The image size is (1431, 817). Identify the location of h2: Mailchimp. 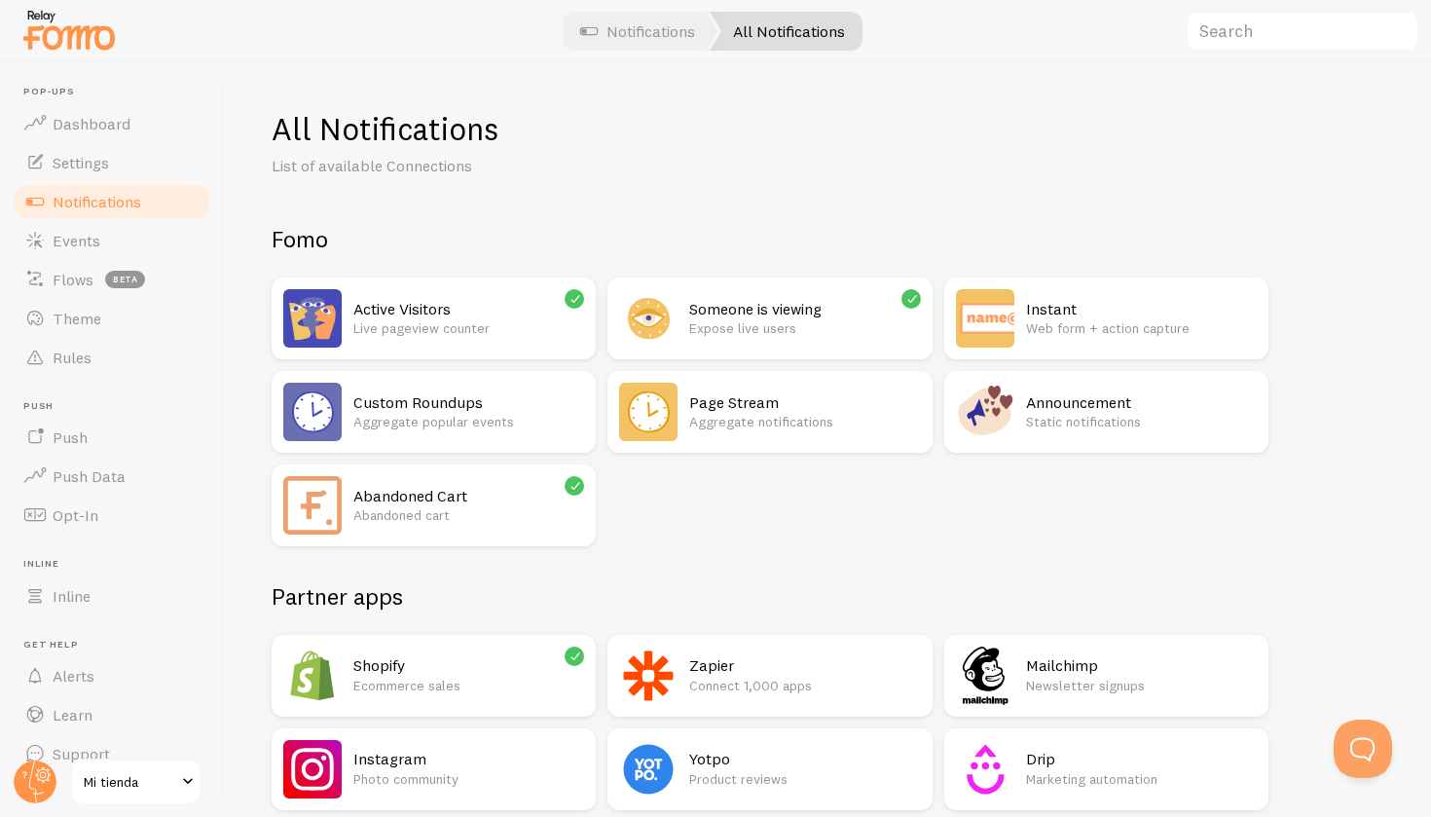
(1141, 665).